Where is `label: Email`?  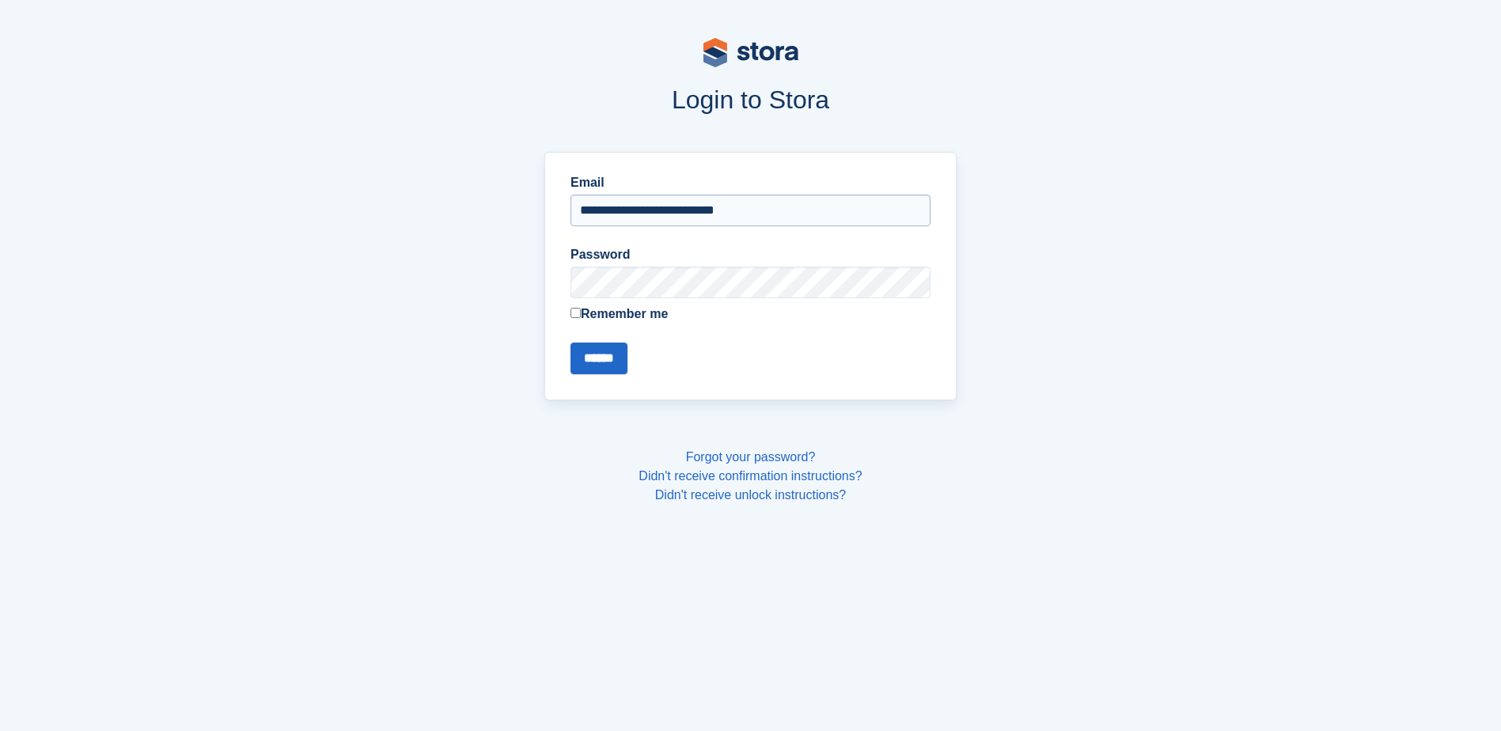
label: Email is located at coordinates (750, 183).